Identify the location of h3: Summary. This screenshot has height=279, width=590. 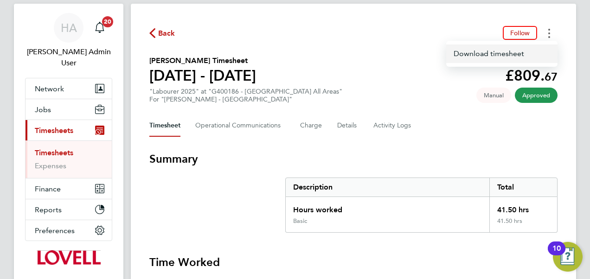
(353, 159).